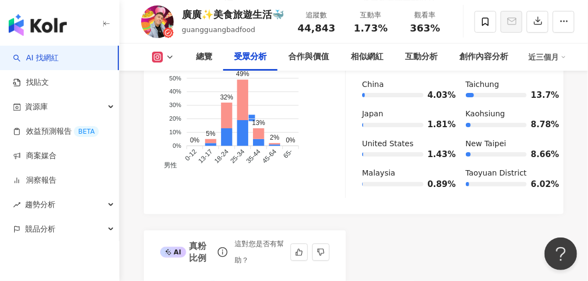 The width and height of the screenshot is (588, 281). I want to click on span: 6.02%, so click(539, 184).